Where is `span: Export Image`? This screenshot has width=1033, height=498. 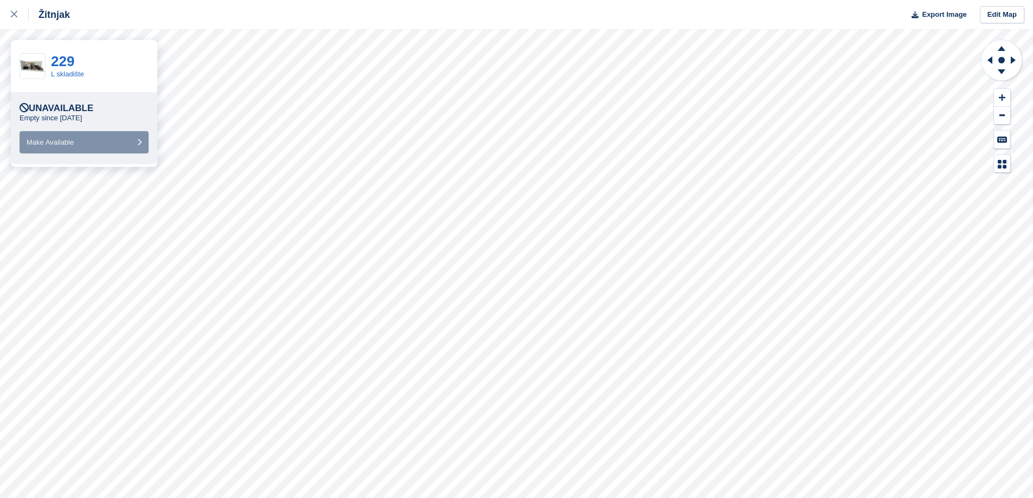 span: Export Image is located at coordinates (944, 15).